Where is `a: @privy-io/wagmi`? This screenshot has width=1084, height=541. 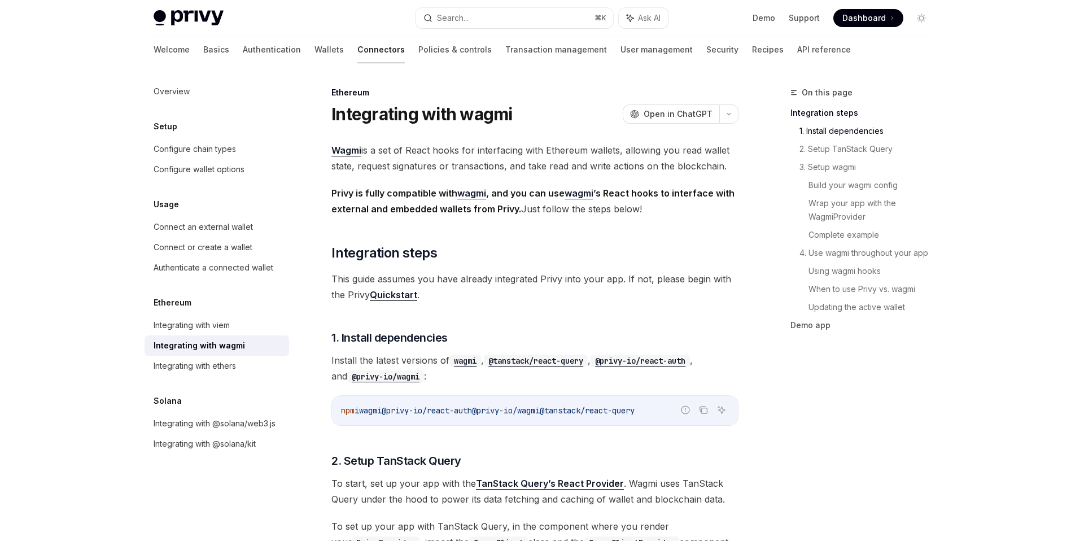 a: @privy-io/wagmi is located at coordinates (386, 376).